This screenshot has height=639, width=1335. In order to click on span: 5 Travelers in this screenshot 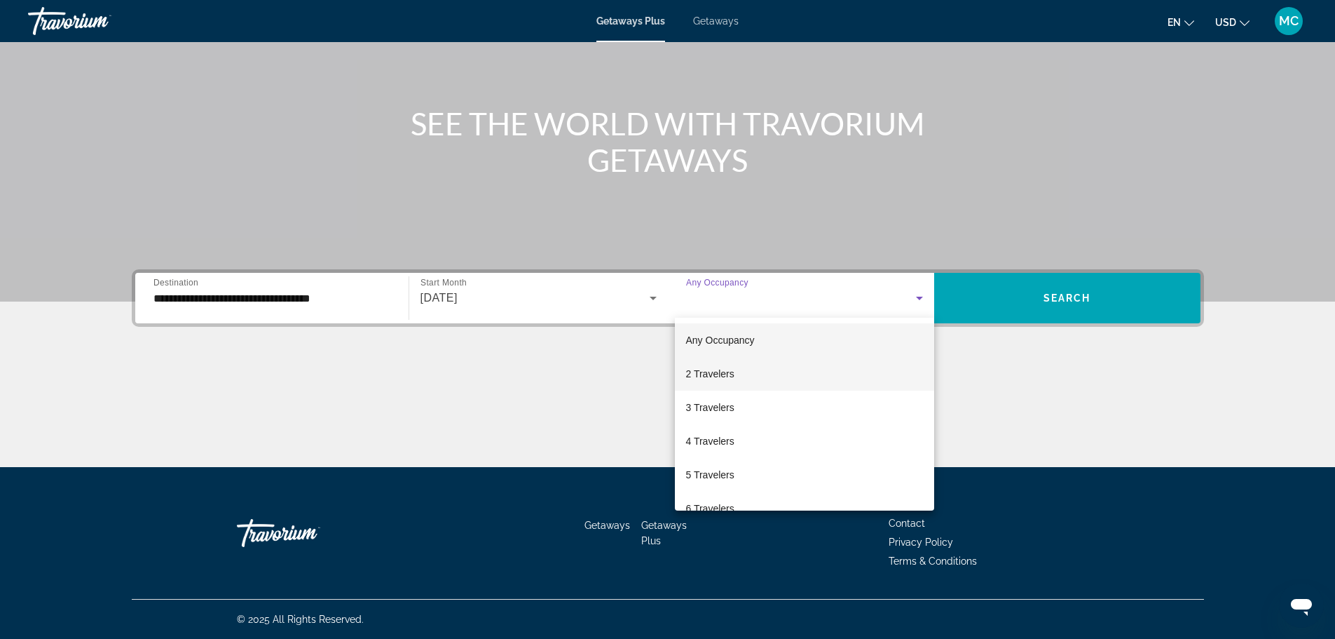, I will do `click(710, 475)`.